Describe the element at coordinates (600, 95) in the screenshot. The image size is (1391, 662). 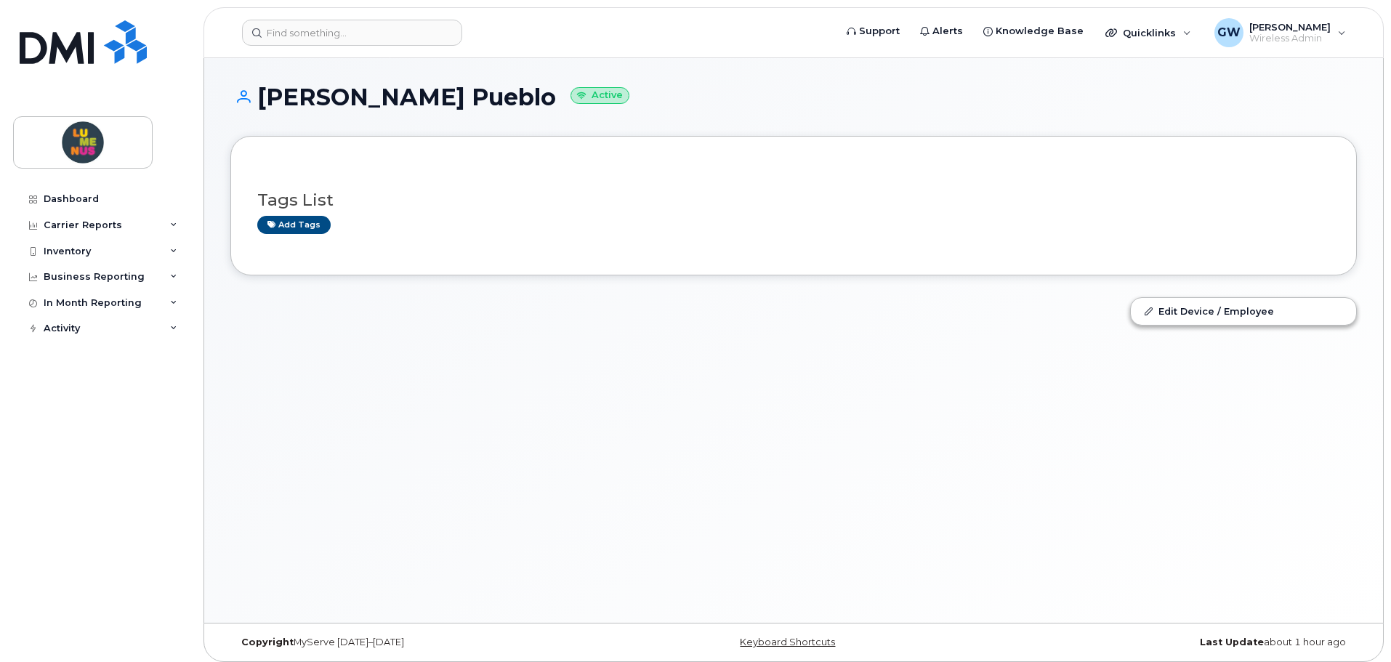
I see `small: Active` at that location.